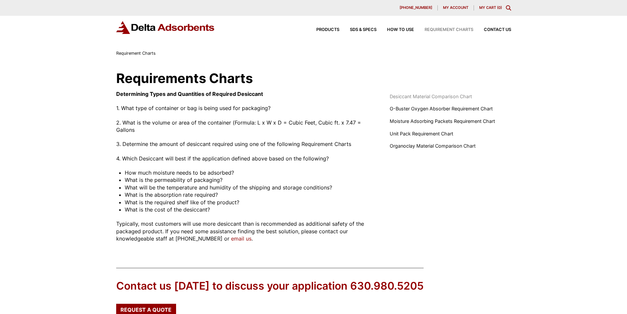  I want to click on p: Typically, most customers will use more desiccant than is recommended as additional safety of the..., so click(245, 231).